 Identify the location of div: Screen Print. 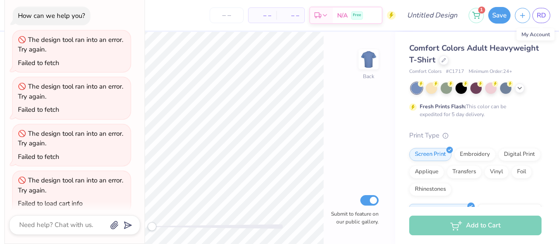
(431, 155).